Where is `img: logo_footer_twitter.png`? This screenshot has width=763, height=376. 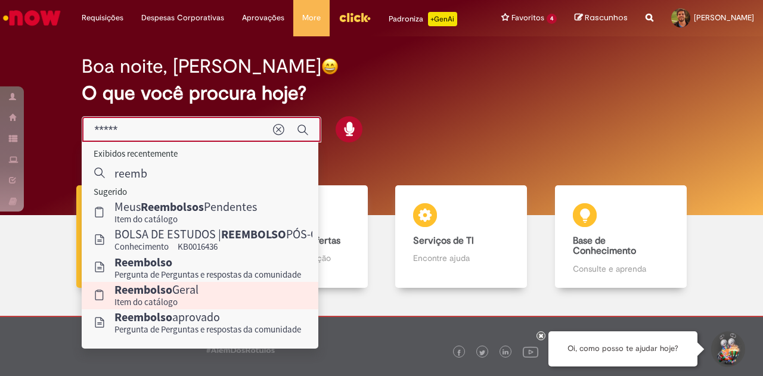
img: logo_footer_twitter.png is located at coordinates (482, 353).